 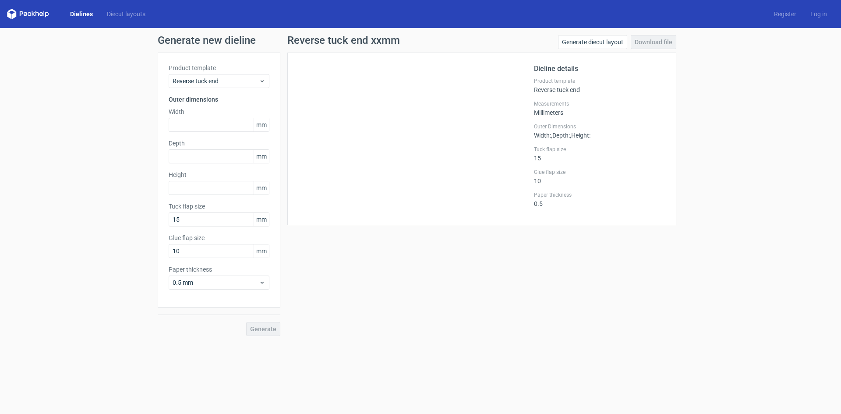 I want to click on a: Log in, so click(x=818, y=14).